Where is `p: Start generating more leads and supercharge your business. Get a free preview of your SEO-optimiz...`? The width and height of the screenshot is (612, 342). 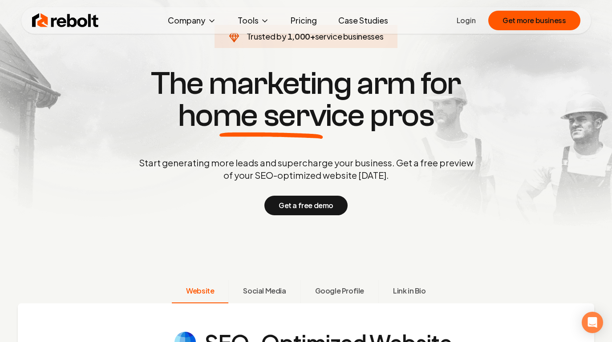
p: Start generating more leads and supercharge your business. Get a free preview of your SEO-optimiz... is located at coordinates (306, 169).